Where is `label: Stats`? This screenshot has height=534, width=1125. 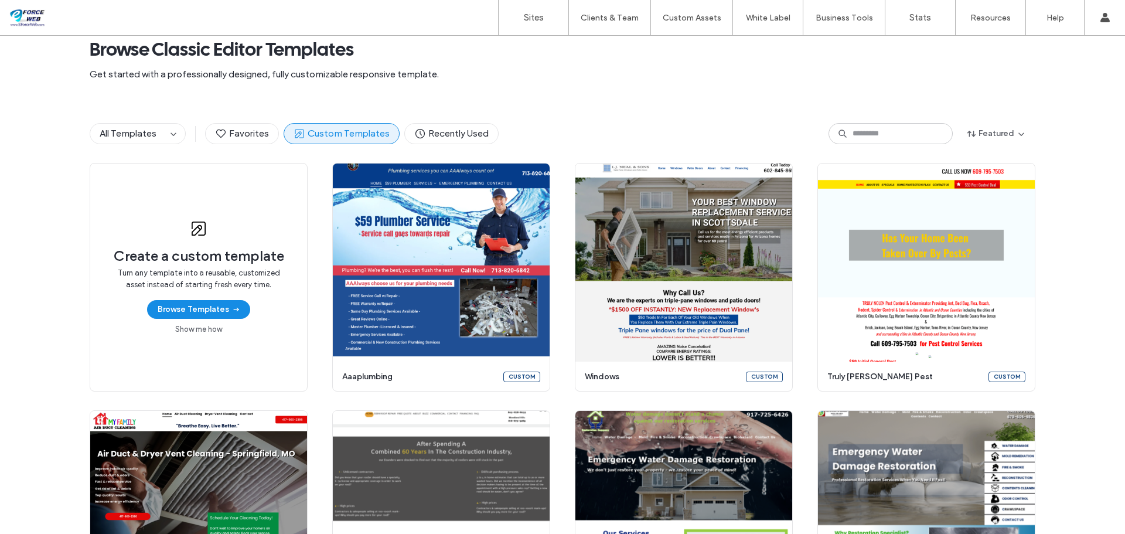
label: Stats is located at coordinates (920, 18).